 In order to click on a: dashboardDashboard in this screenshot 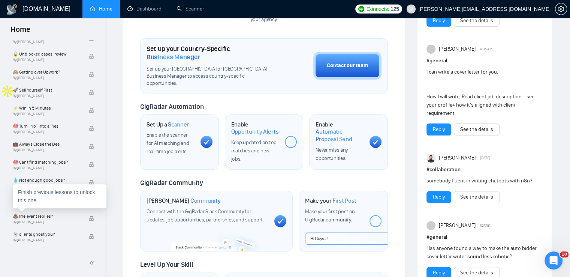, I will do `click(144, 9)`.